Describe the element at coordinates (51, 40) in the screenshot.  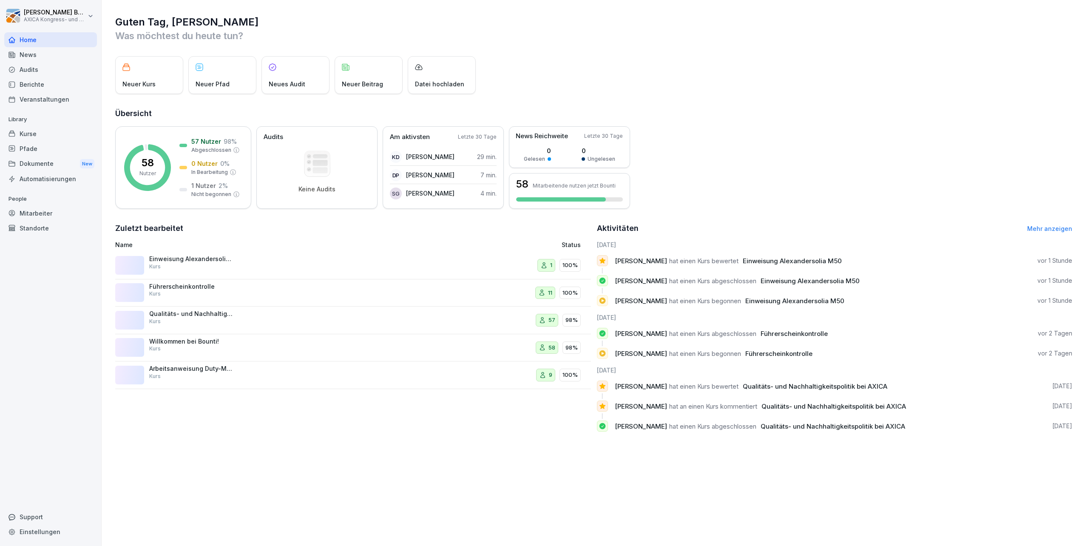
I see `a: Home` at that location.